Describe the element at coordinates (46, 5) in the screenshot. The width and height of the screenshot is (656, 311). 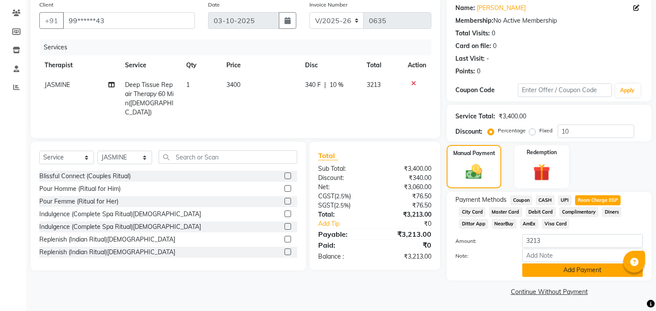
I see `label: Client` at that location.